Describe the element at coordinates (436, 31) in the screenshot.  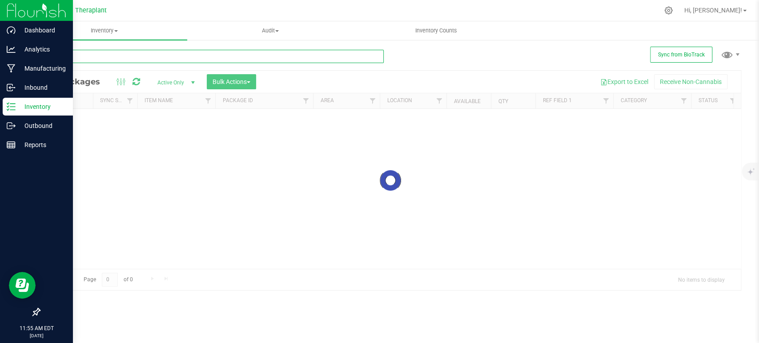
I see `span: Inventory Counts` at that location.